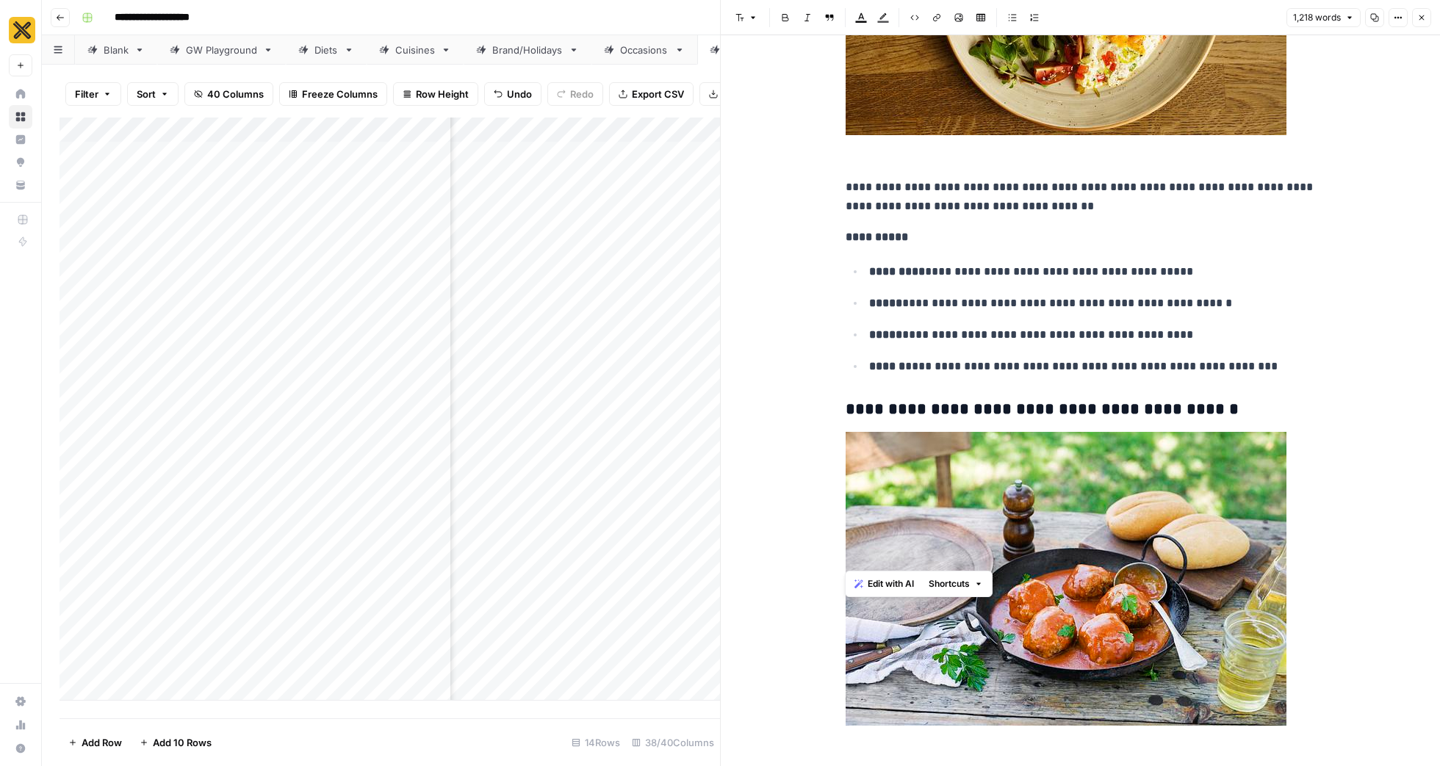 Image resolution: width=1440 pixels, height=766 pixels. What do you see at coordinates (644, 50) in the screenshot?
I see `a: Occasions` at bounding box center [644, 50].